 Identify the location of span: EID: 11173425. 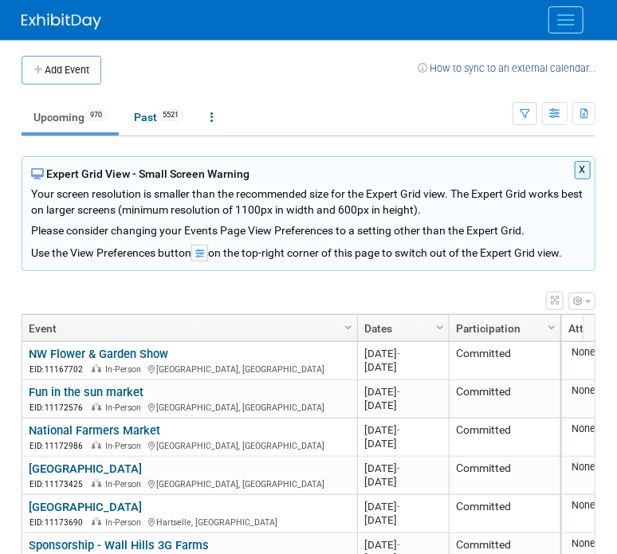
(59, 484).